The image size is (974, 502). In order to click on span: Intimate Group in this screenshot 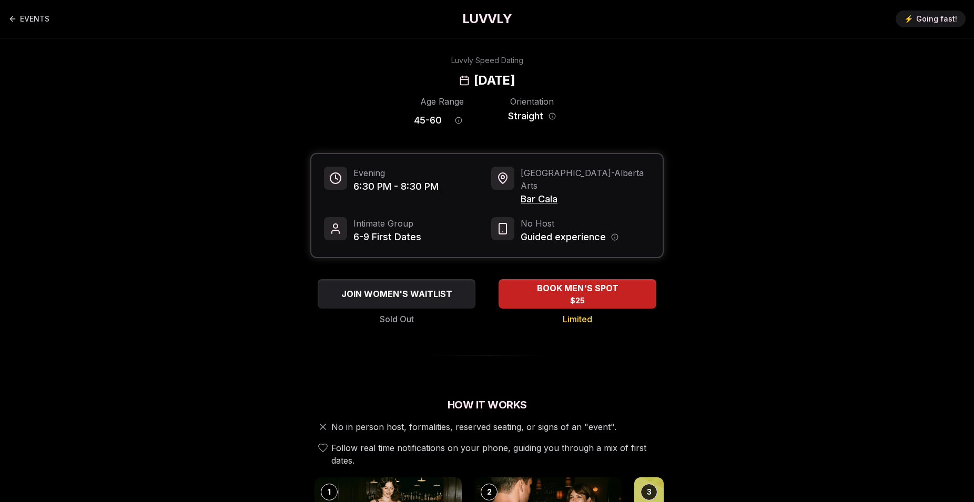, I will do `click(387, 224)`.